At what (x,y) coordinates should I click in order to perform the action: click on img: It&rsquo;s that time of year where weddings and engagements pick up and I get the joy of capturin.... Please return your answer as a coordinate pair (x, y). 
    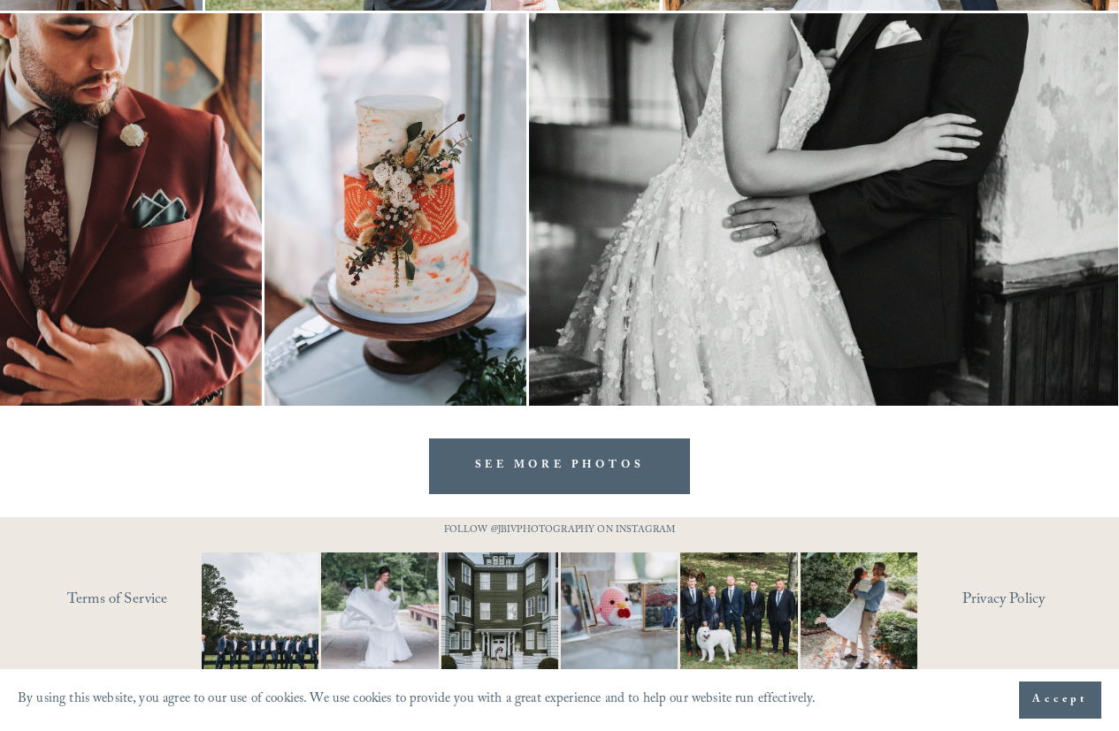
    Looking at the image, I should click on (859, 611).